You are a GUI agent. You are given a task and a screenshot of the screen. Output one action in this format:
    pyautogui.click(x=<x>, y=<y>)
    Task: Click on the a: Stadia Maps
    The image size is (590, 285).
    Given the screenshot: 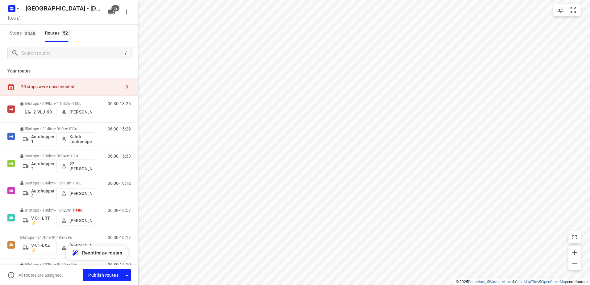 What is the action you would take?
    pyautogui.click(x=500, y=282)
    